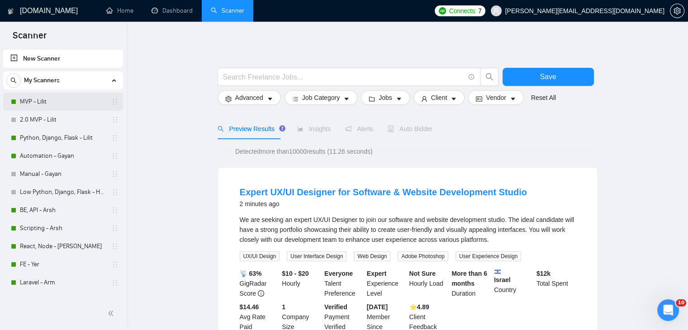  Describe the element at coordinates (677, 11) in the screenshot. I see `a: setting` at that location.